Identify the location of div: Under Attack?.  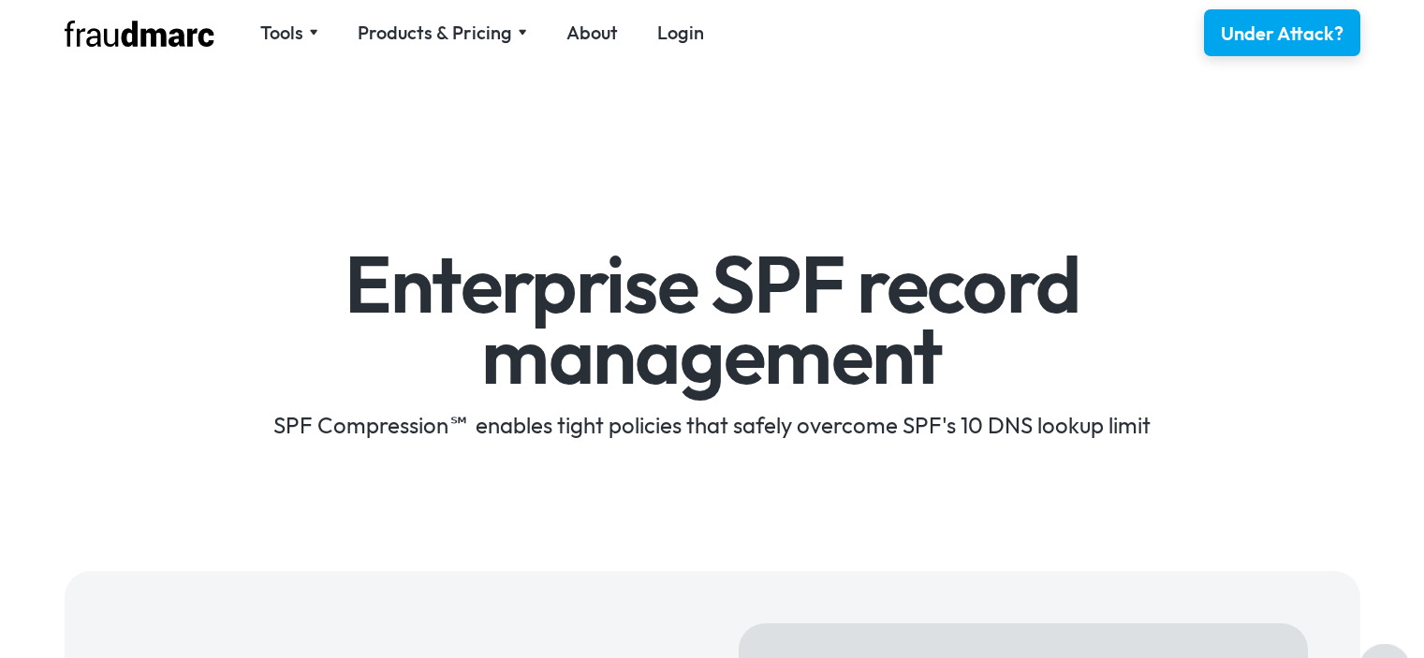
(1282, 34).